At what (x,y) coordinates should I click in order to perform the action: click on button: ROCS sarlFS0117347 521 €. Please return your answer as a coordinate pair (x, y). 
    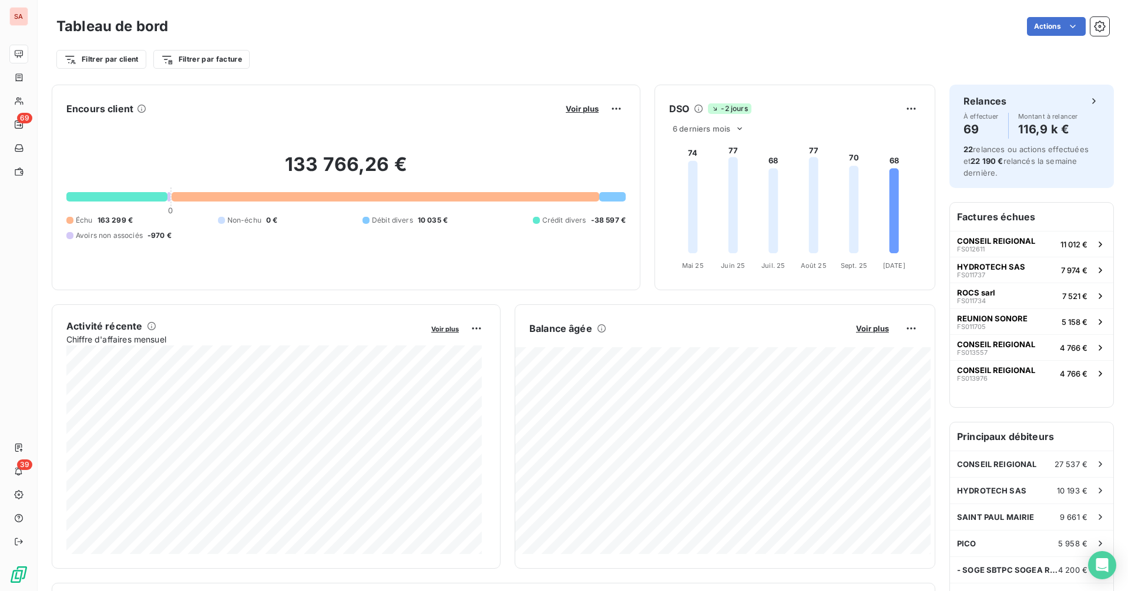
    Looking at the image, I should click on (1031, 295).